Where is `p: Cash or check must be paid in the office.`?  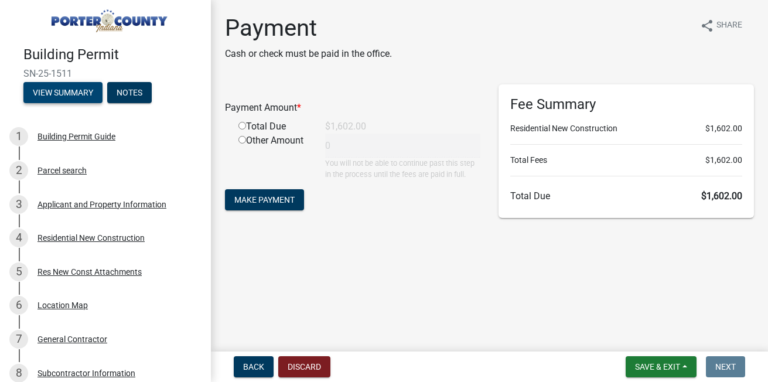
p: Cash or check must be paid in the office. is located at coordinates (308, 54).